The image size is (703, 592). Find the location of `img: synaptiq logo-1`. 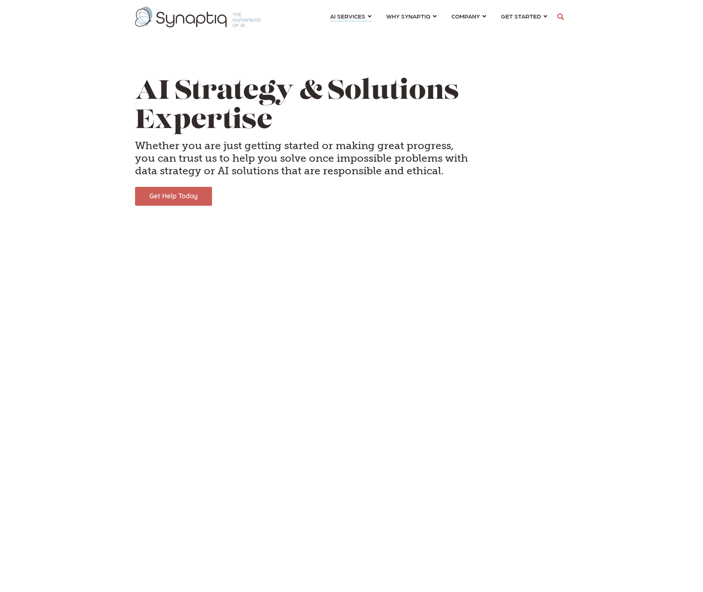

img: synaptiq logo-1 is located at coordinates (198, 17).